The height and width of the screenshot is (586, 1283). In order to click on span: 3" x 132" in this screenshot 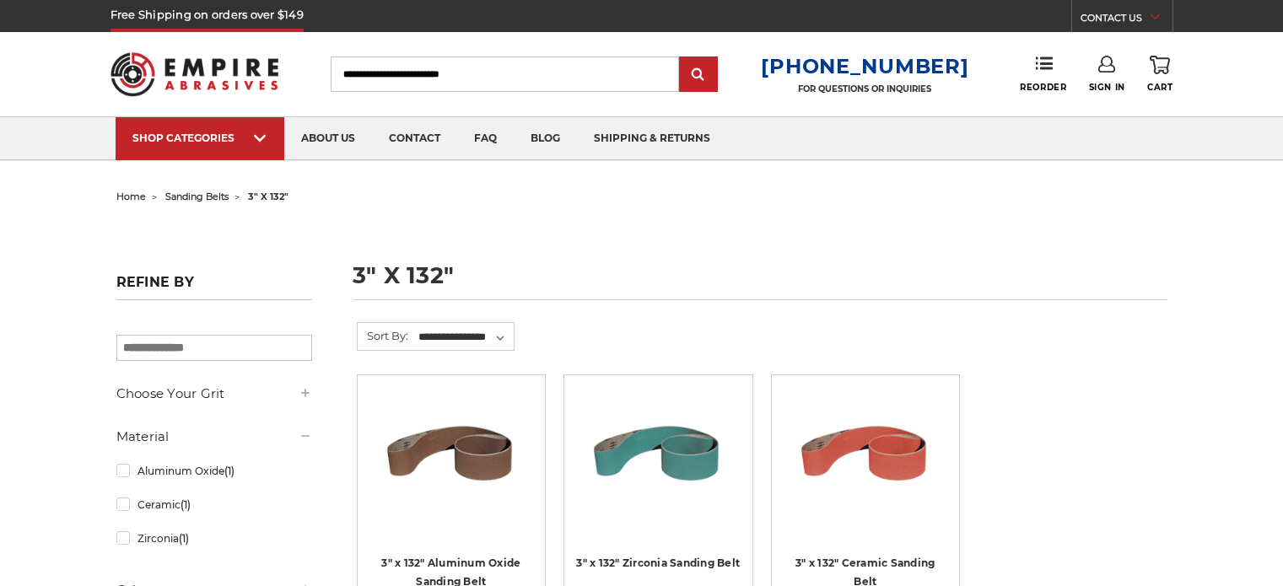, I will do `click(268, 196)`.